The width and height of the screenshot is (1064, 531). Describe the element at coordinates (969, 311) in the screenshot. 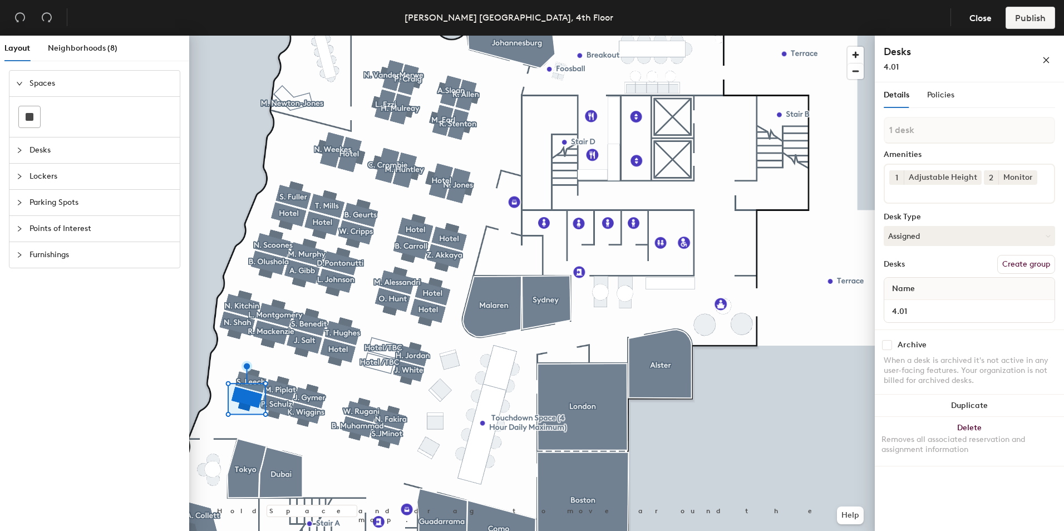

I see `input: Unnamed desk` at that location.